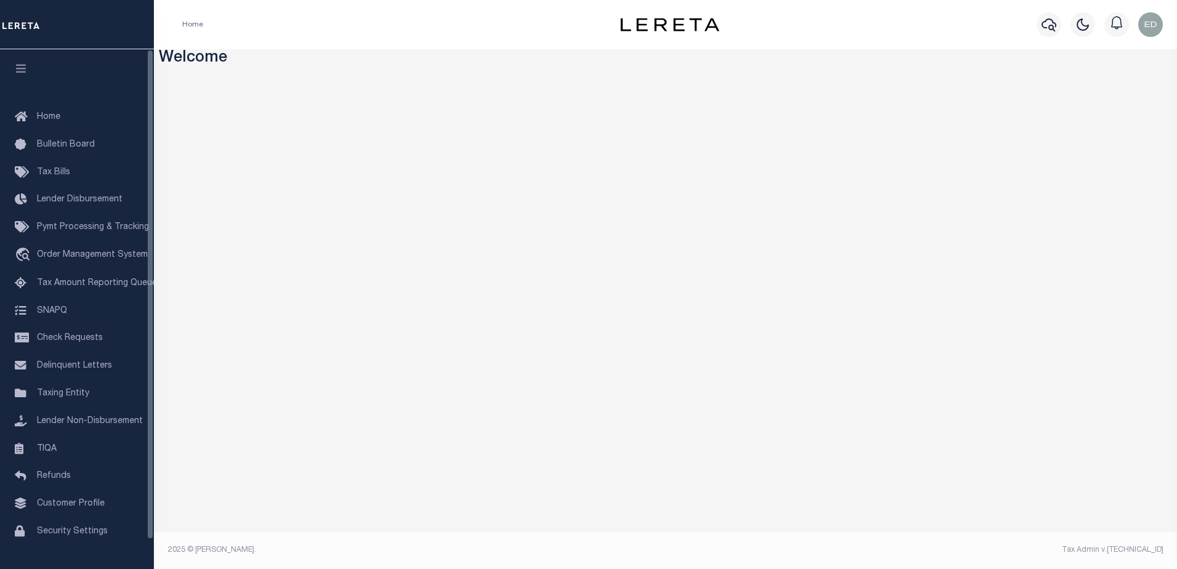 The width and height of the screenshot is (1177, 569). What do you see at coordinates (193, 25) in the screenshot?
I see `li: Home` at bounding box center [193, 25].